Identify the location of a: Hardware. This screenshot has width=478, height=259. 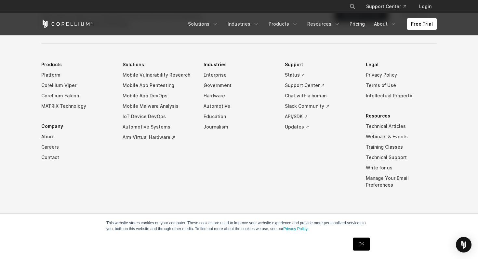
(239, 96).